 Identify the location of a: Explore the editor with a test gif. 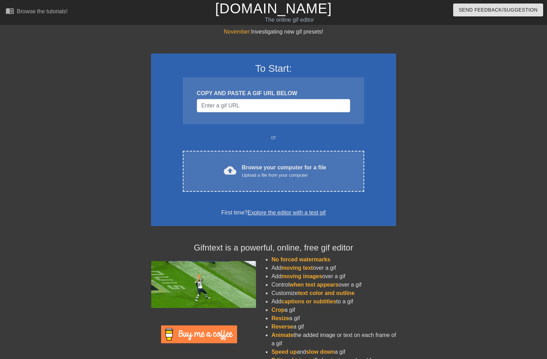
(286, 213).